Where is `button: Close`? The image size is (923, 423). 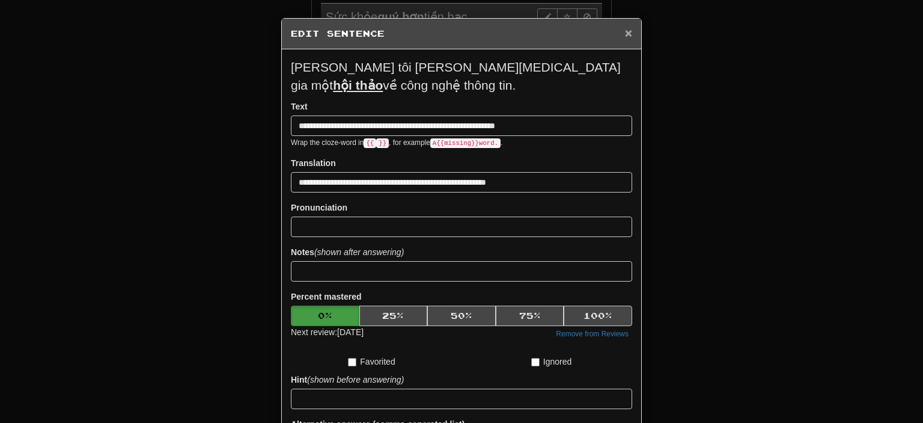 button: Close is located at coordinates (629, 32).